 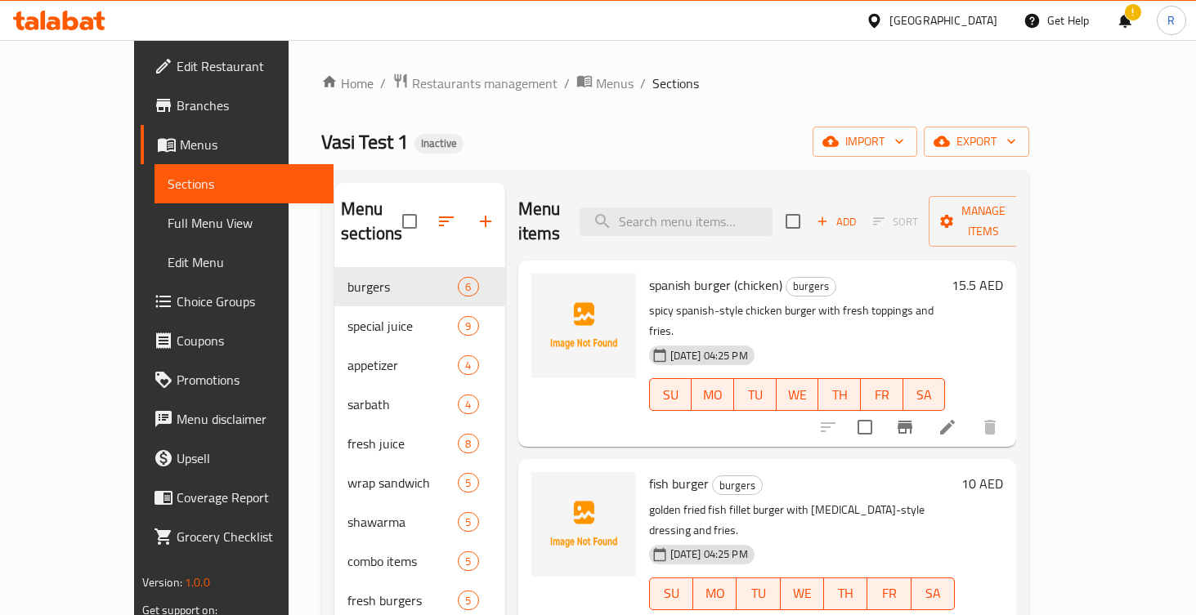 I want to click on div: shawarma, so click(x=402, y=522).